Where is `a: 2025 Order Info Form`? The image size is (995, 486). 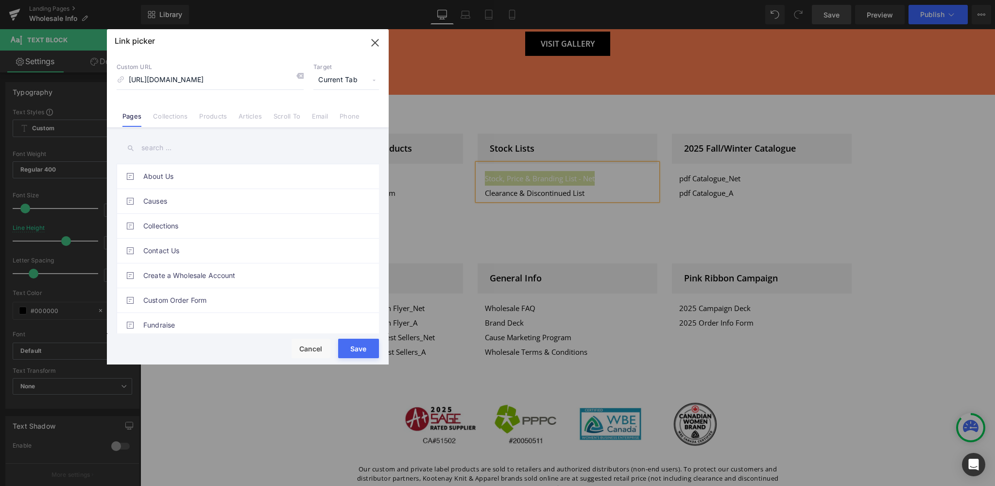
a: 2025 Order Info Form is located at coordinates (576, 294).